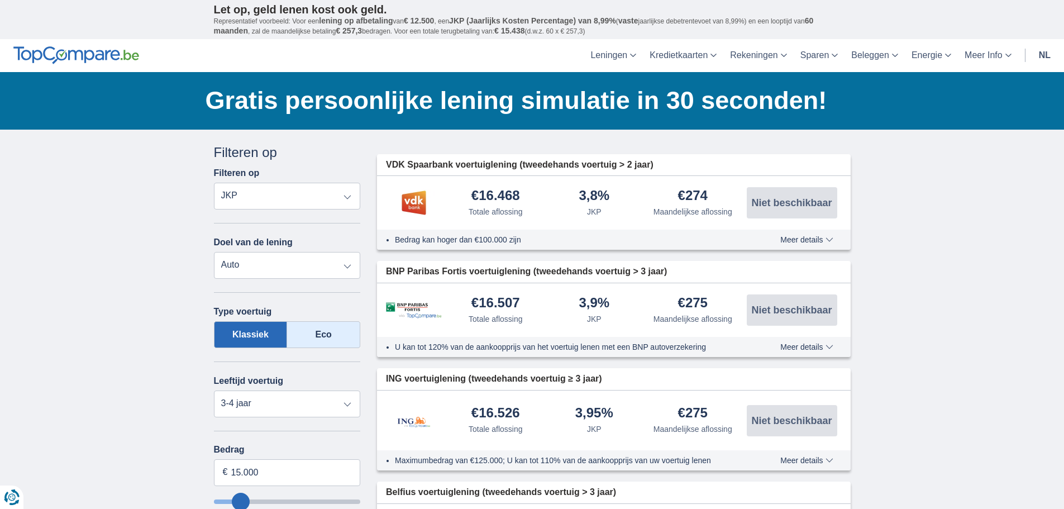  What do you see at coordinates (528, 100) in the screenshot?
I see `h1: Gratis persoonlijke lening simulatie in 30 seconden!` at bounding box center [528, 100].